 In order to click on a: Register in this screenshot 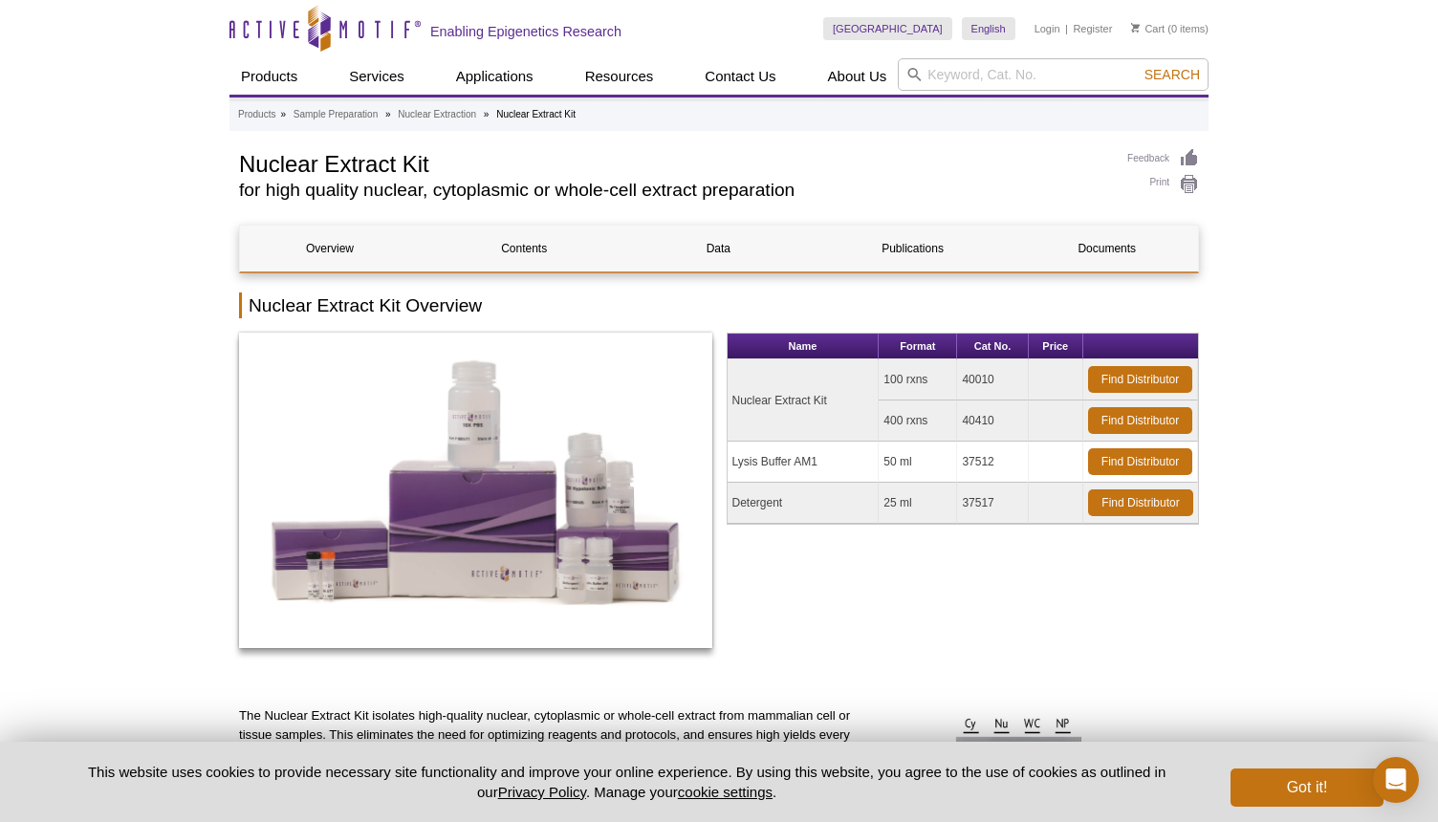, I will do `click(1092, 29)`.